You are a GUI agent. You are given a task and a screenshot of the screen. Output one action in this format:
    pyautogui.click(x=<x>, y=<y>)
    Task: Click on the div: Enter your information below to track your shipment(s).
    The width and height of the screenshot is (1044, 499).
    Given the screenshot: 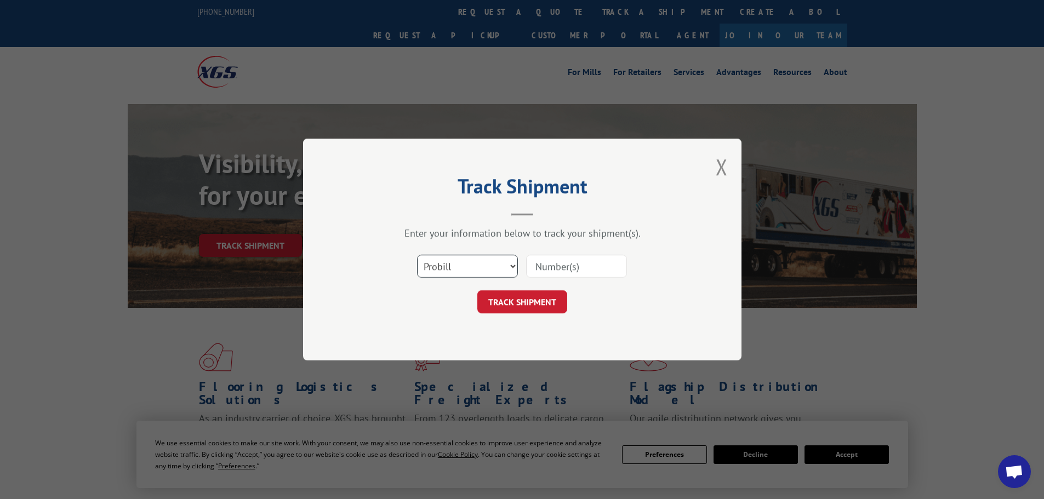 What is the action you would take?
    pyautogui.click(x=522, y=233)
    